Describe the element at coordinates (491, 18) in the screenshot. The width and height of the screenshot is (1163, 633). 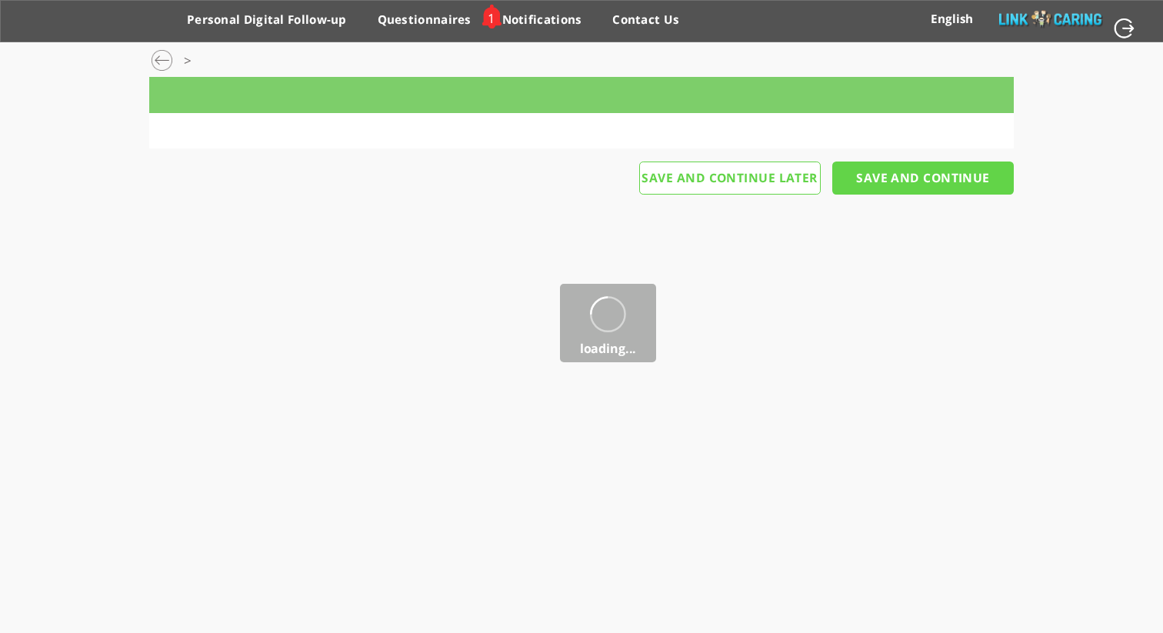
I see `div: 1` at that location.